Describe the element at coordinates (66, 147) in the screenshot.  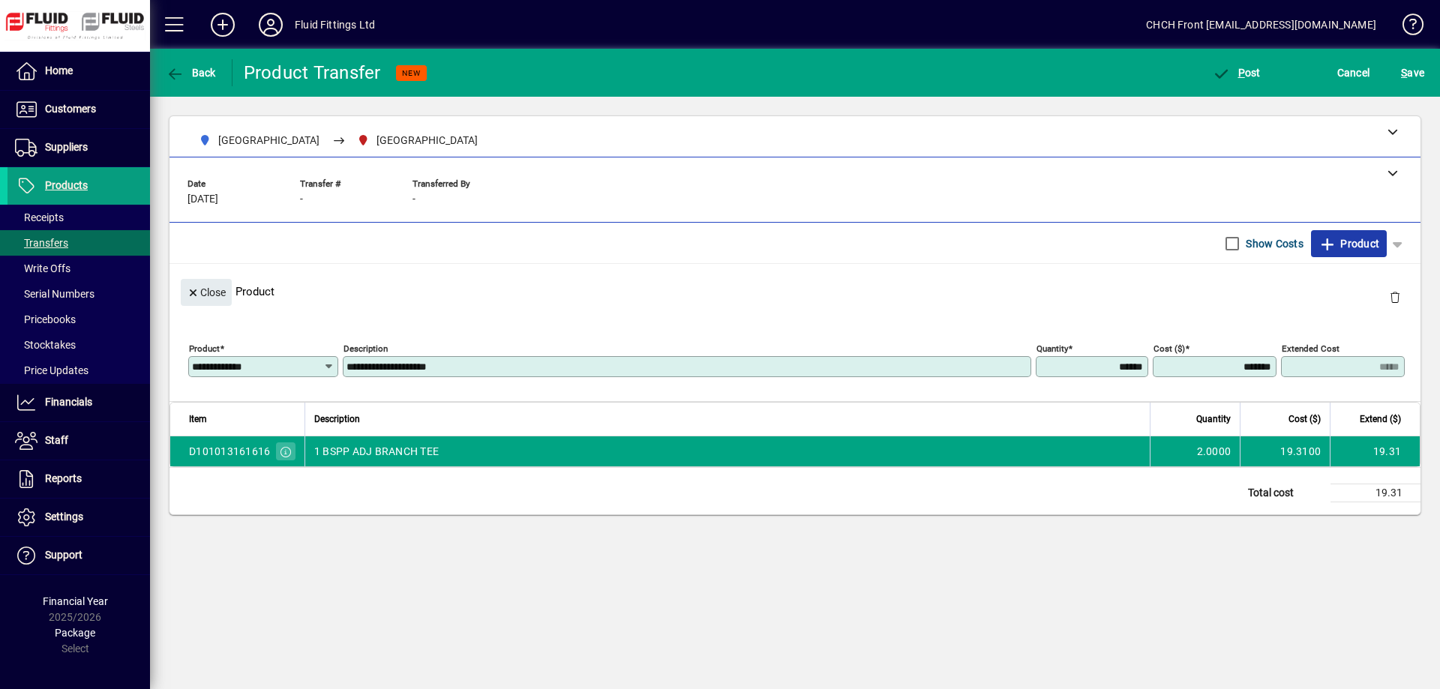
I see `span: Suppliers` at that location.